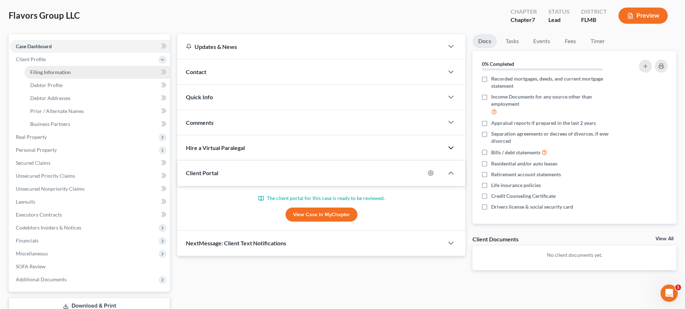 This screenshot has height=309, width=685. What do you see at coordinates (97, 85) in the screenshot?
I see `a: Debtor Profile` at bounding box center [97, 85].